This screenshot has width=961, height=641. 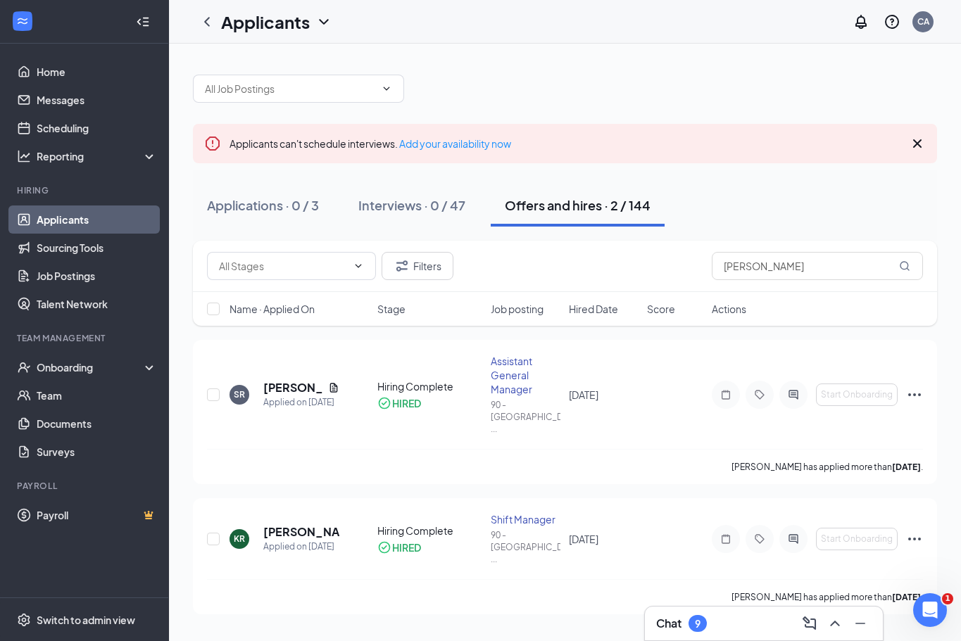 What do you see at coordinates (810, 624) in the screenshot?
I see `svg: ComposeMessage` at bounding box center [810, 624].